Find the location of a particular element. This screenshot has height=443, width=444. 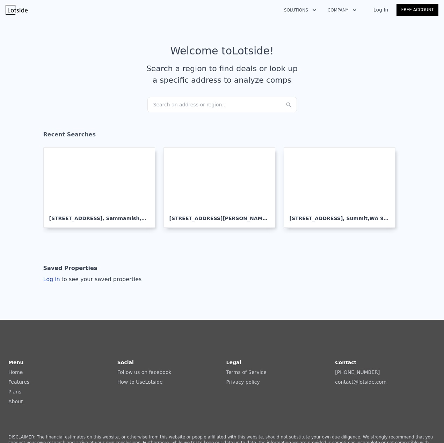

strong: Contact is located at coordinates (345, 363).